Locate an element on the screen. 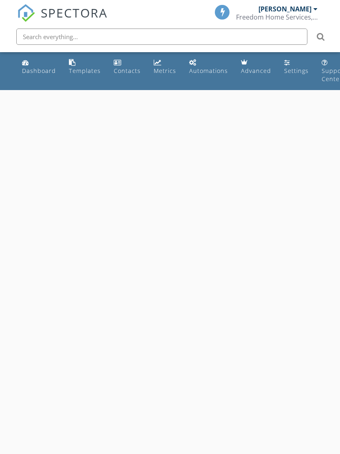 The image size is (340, 454). div: Dashboard is located at coordinates (39, 70).